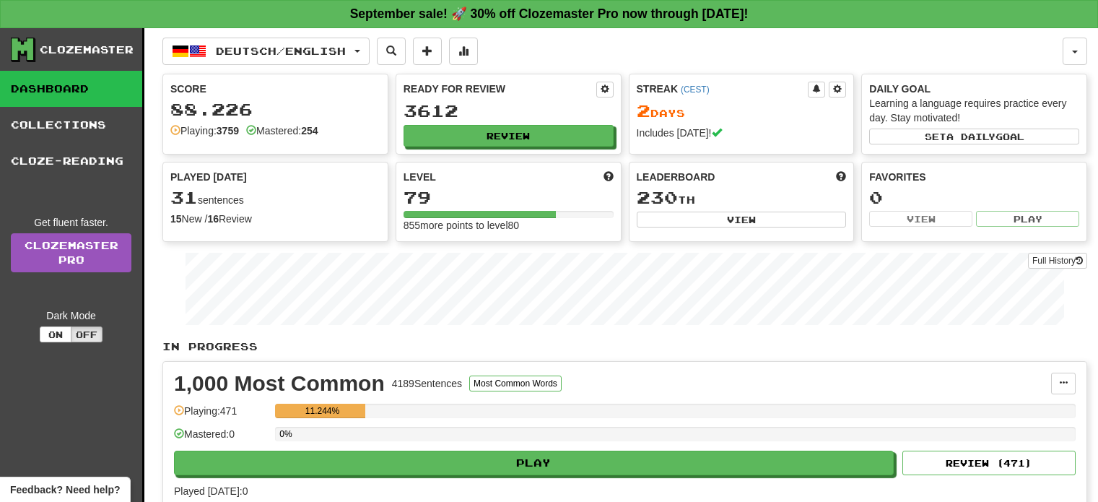  What do you see at coordinates (464, 51) in the screenshot?
I see `button: More stats` at bounding box center [464, 51].